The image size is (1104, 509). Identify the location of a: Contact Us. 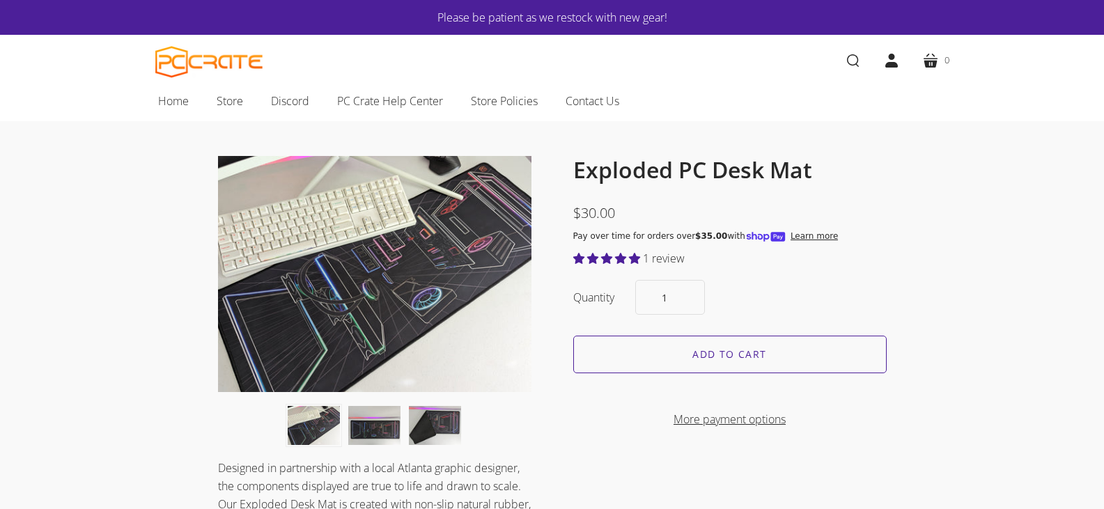
(592, 101).